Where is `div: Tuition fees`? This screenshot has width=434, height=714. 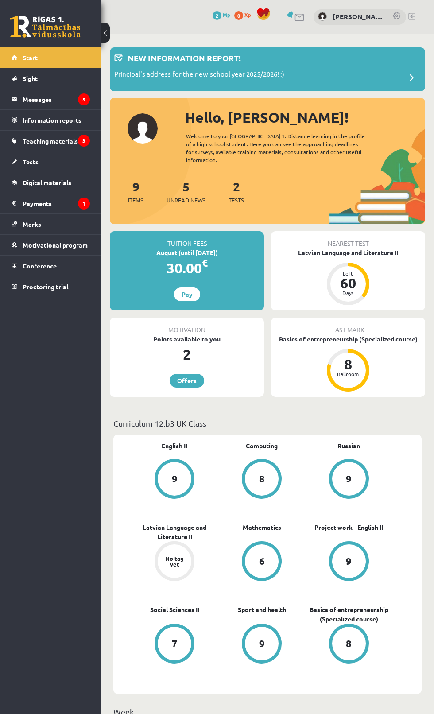
div: Tuition fees is located at coordinates (187, 240).